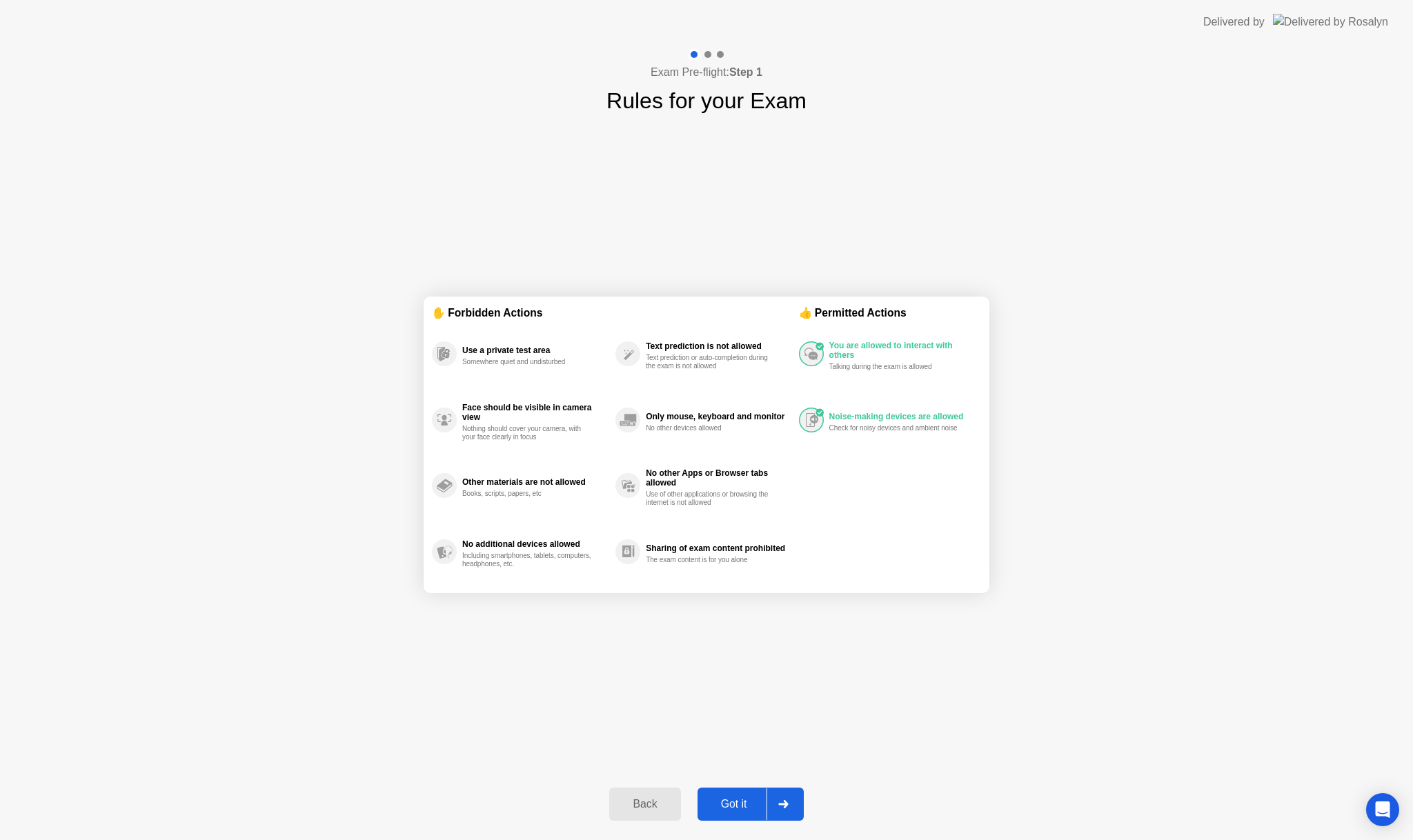 This screenshot has width=1413, height=840. What do you see at coordinates (1234, 22) in the screenshot?
I see `div: Delivered by` at bounding box center [1234, 22].